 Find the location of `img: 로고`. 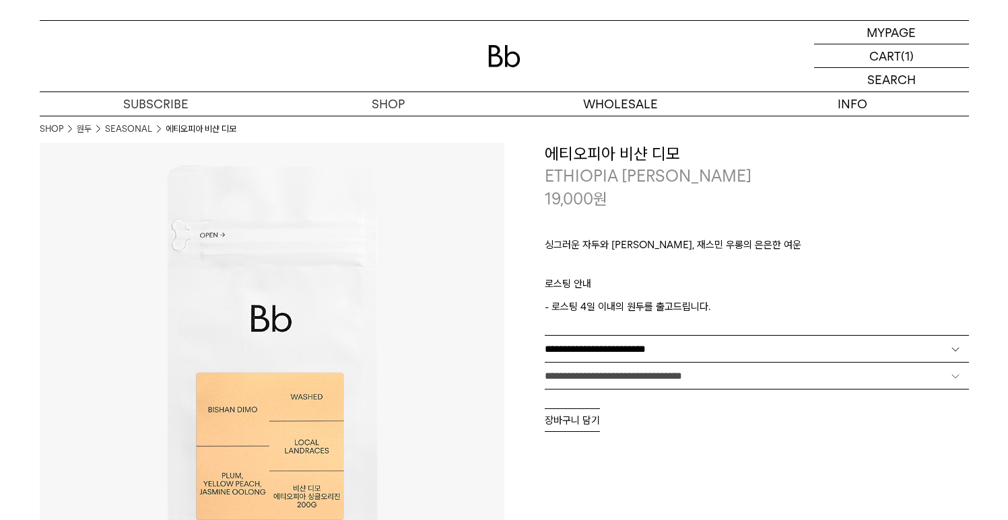

img: 로고 is located at coordinates (504, 56).